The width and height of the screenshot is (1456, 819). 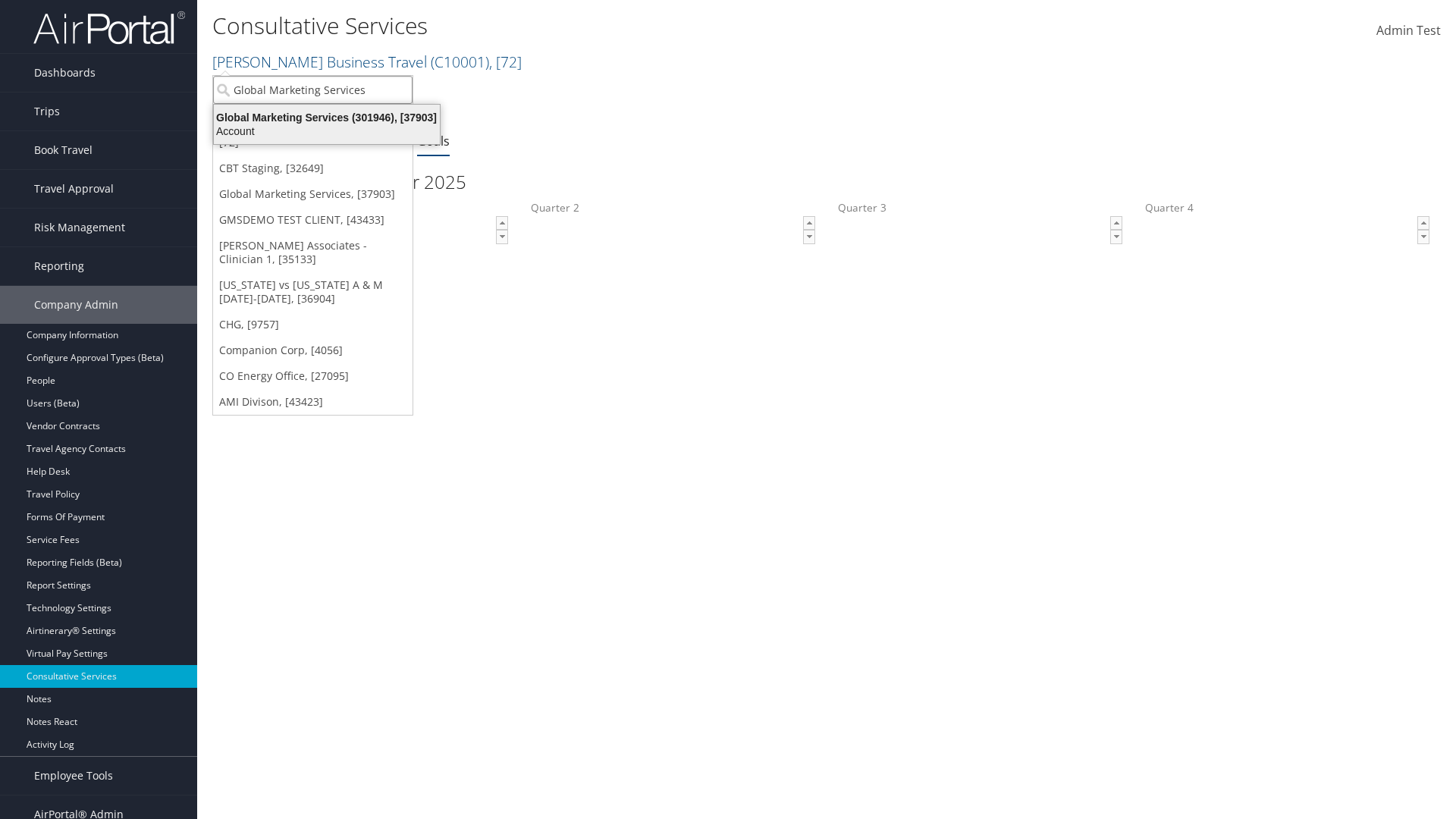 What do you see at coordinates (59, 266) in the screenshot?
I see `span: Reporting` at bounding box center [59, 266].